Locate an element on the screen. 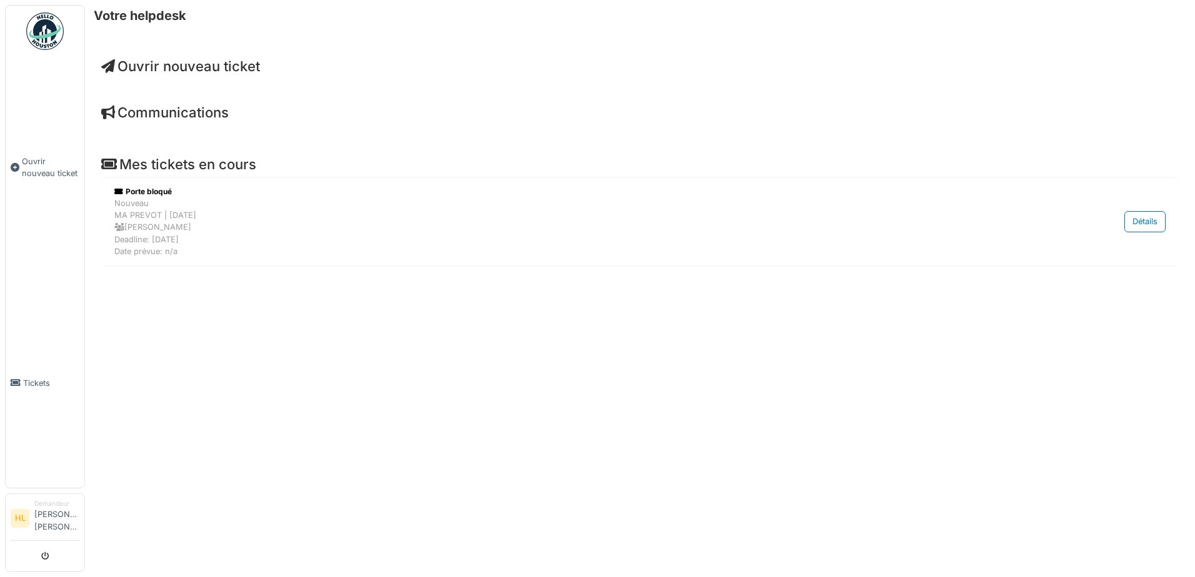  h4: Mes tickets en cours is located at coordinates (640, 164).